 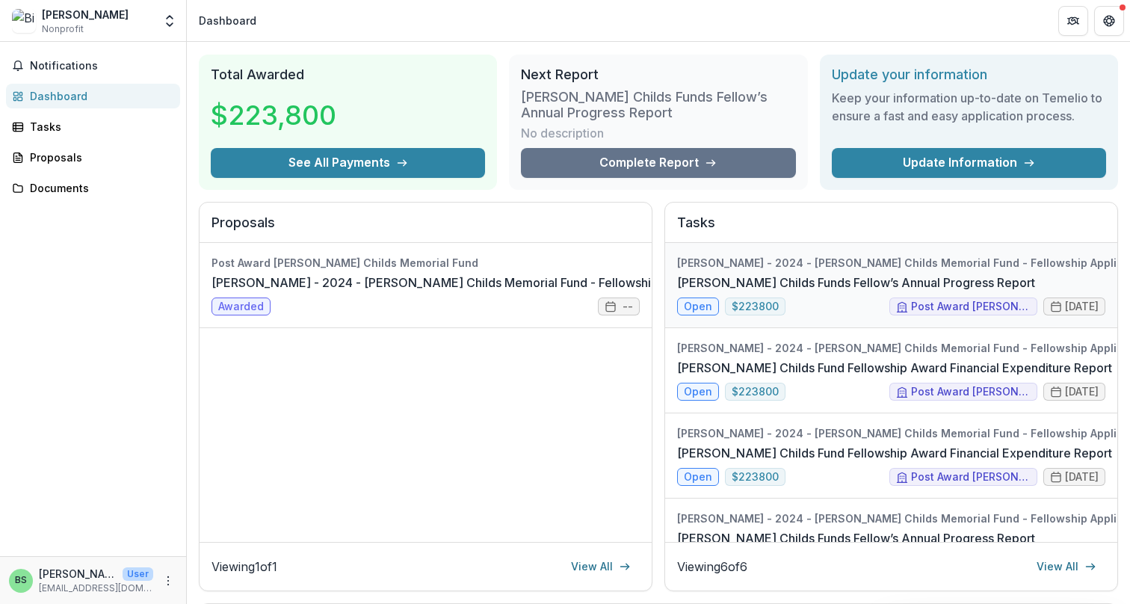 What do you see at coordinates (99, 157) in the screenshot?
I see `div: Proposals` at bounding box center [99, 157].